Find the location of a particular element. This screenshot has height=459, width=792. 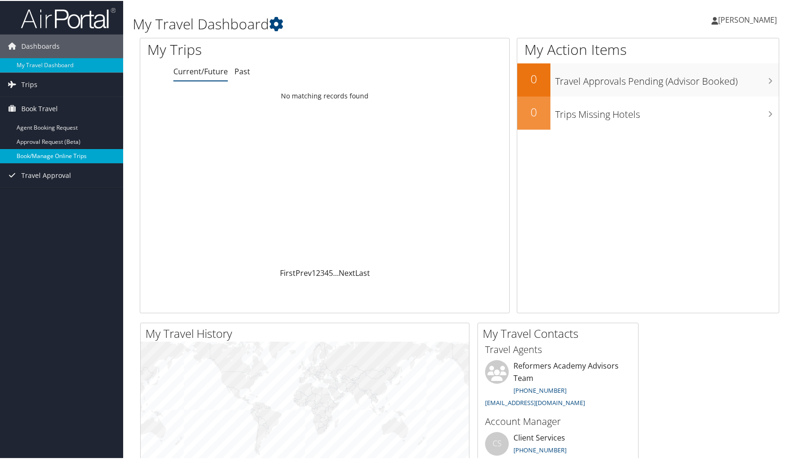

span: Travel Approval is located at coordinates (46, 175).